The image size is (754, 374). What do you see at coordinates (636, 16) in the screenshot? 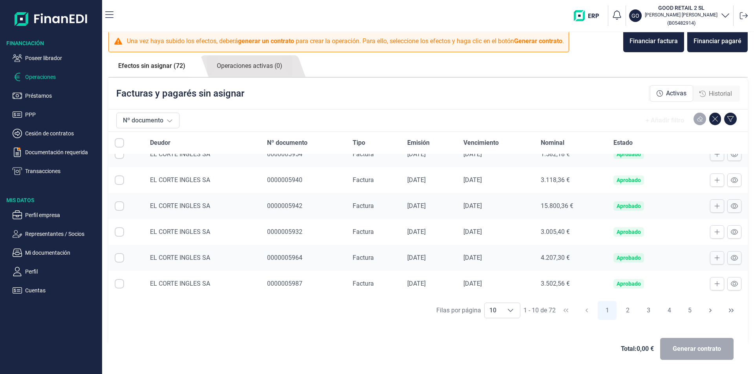
I see `p: GO` at bounding box center [636, 16].